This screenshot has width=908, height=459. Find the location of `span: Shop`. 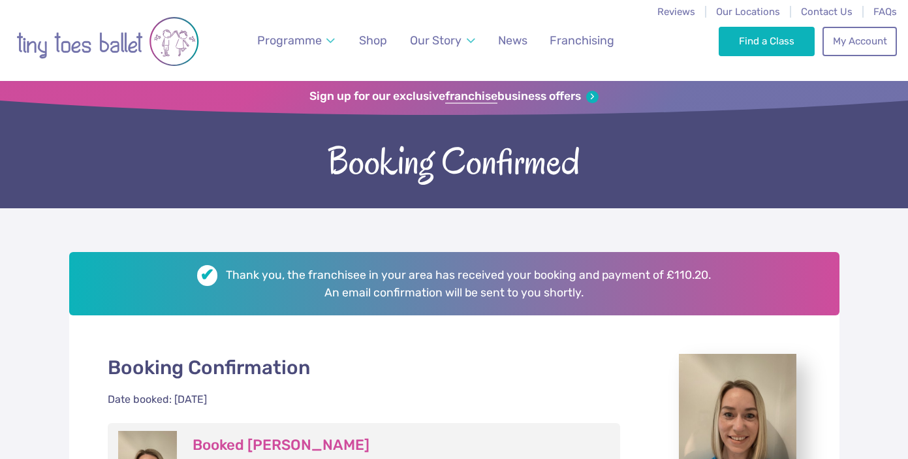

span: Shop is located at coordinates (373, 40).